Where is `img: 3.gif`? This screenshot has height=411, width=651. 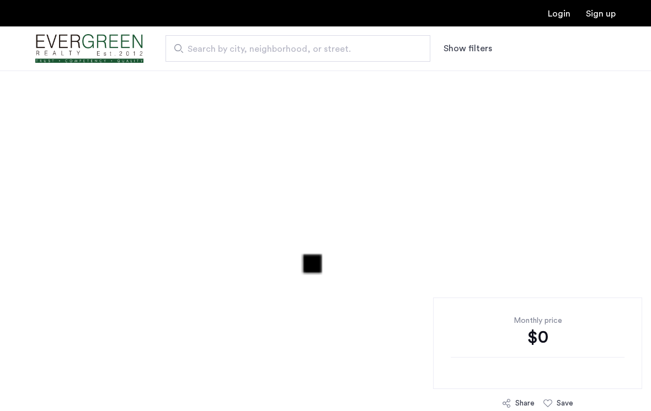 img: 3.gif is located at coordinates (325, 236).